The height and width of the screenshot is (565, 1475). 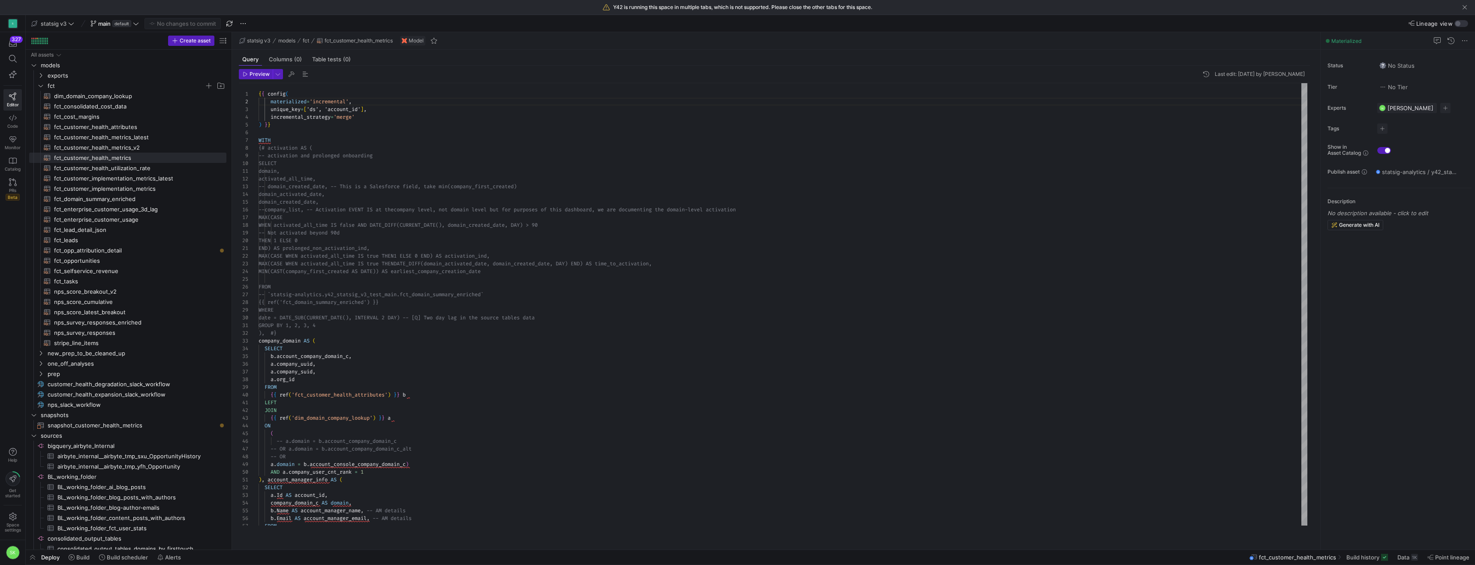 I want to click on div: 26, so click(x=244, y=287).